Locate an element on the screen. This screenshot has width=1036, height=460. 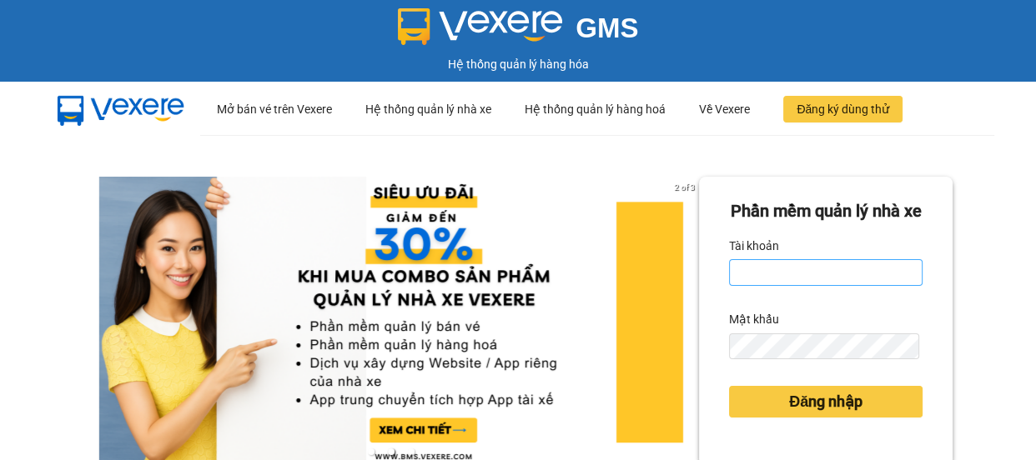
div: Phần mềm quản lý nhà xe is located at coordinates (825, 211).